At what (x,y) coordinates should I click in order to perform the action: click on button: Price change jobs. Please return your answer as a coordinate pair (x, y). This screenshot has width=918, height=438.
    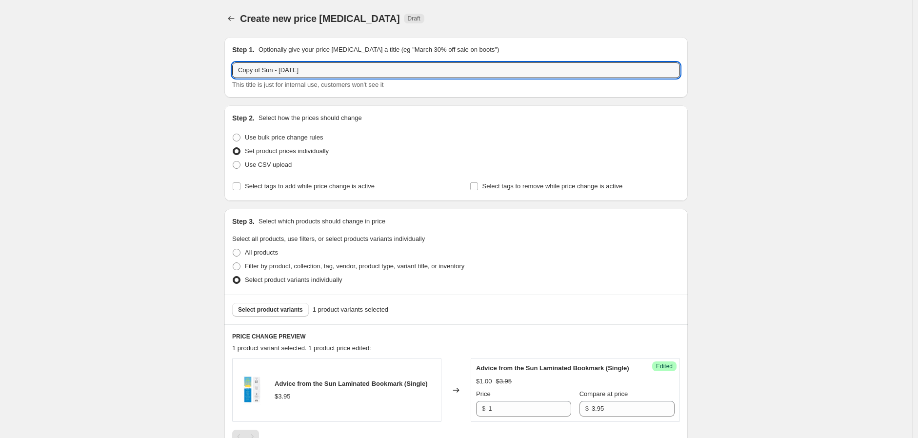
    Looking at the image, I should click on (231, 19).